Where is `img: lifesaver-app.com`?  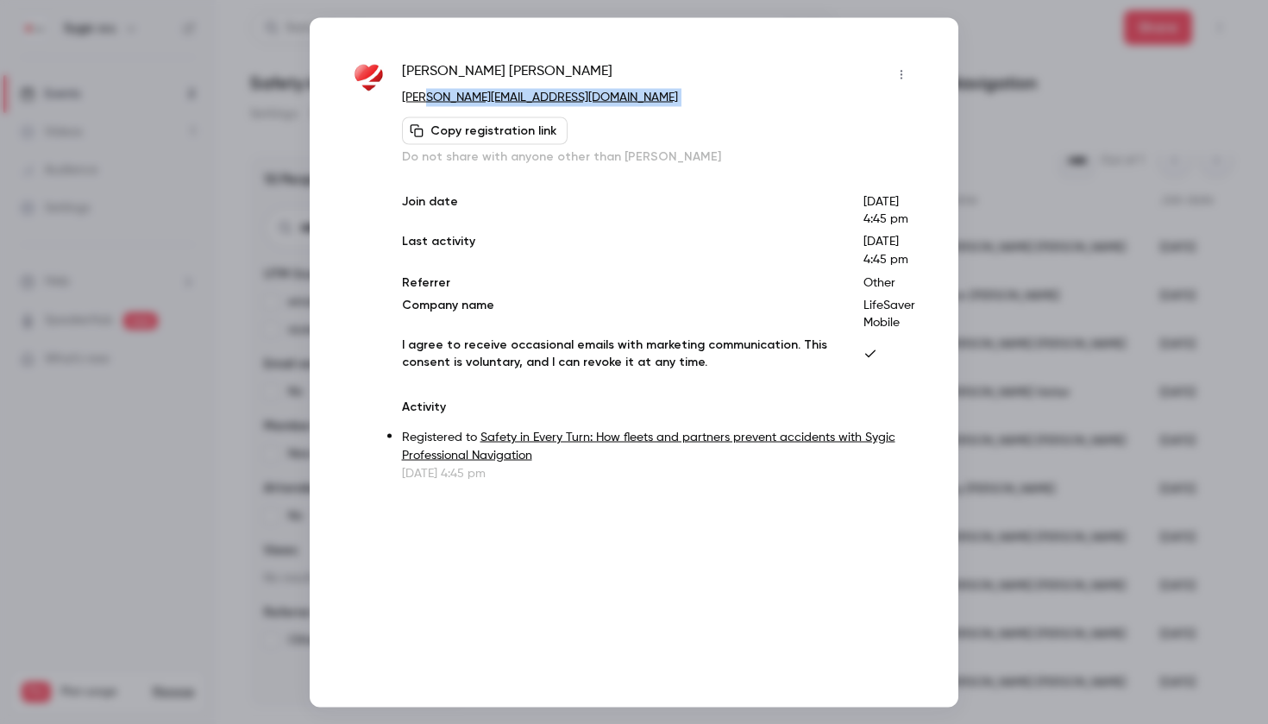
img: lifesaver-app.com is located at coordinates (368, 78).